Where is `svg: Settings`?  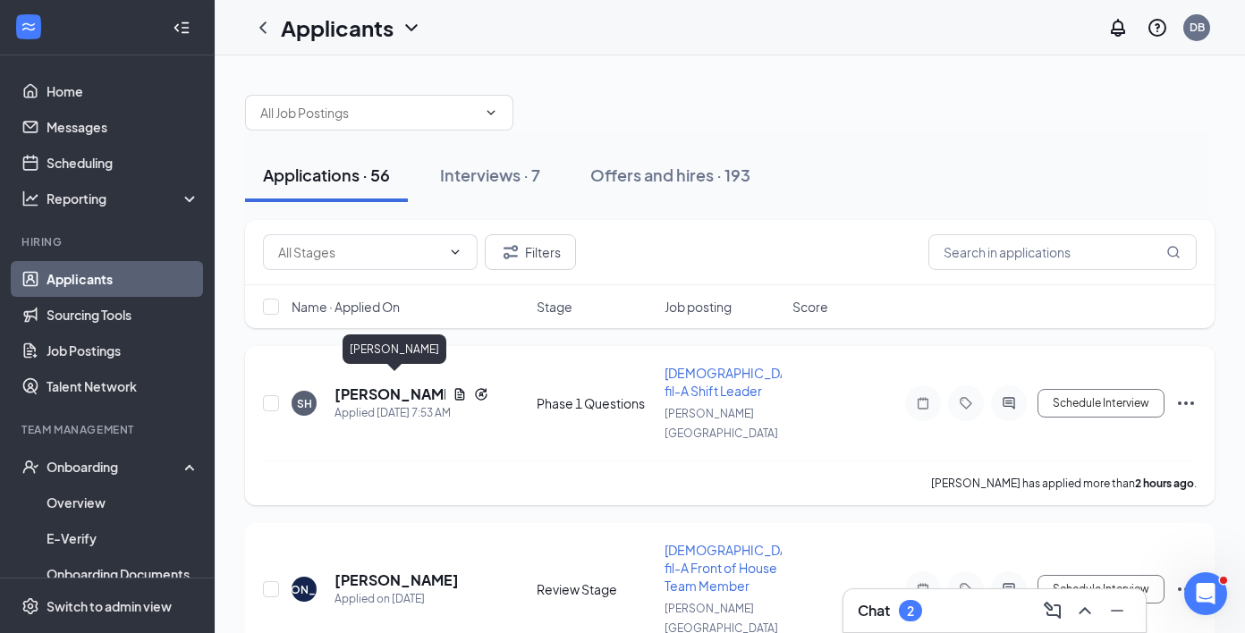 svg: Settings is located at coordinates (30, 606).